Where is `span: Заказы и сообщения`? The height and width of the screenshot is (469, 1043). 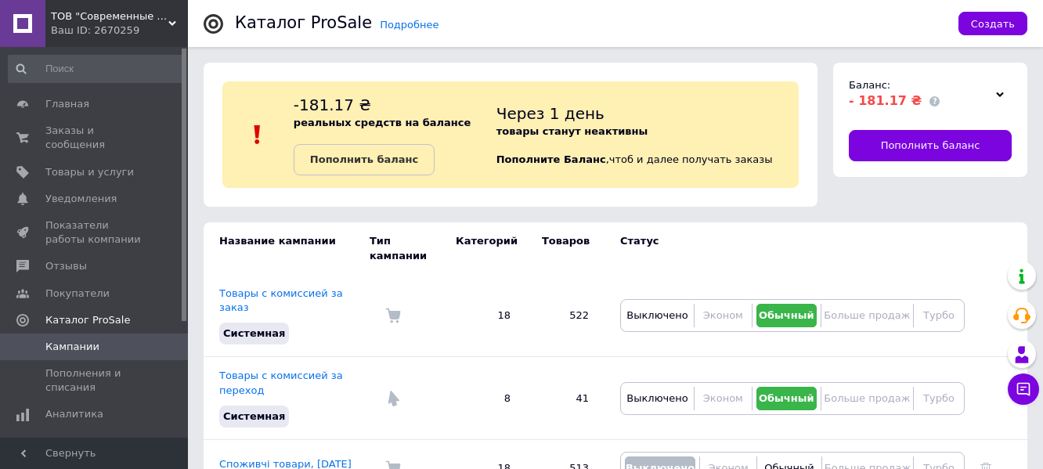
span: Заказы и сообщения is located at coordinates (95, 138).